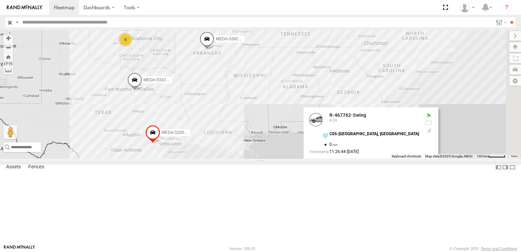 The image size is (521, 252). Describe the element at coordinates (334, 144) in the screenshot. I see `span: 0` at that location.